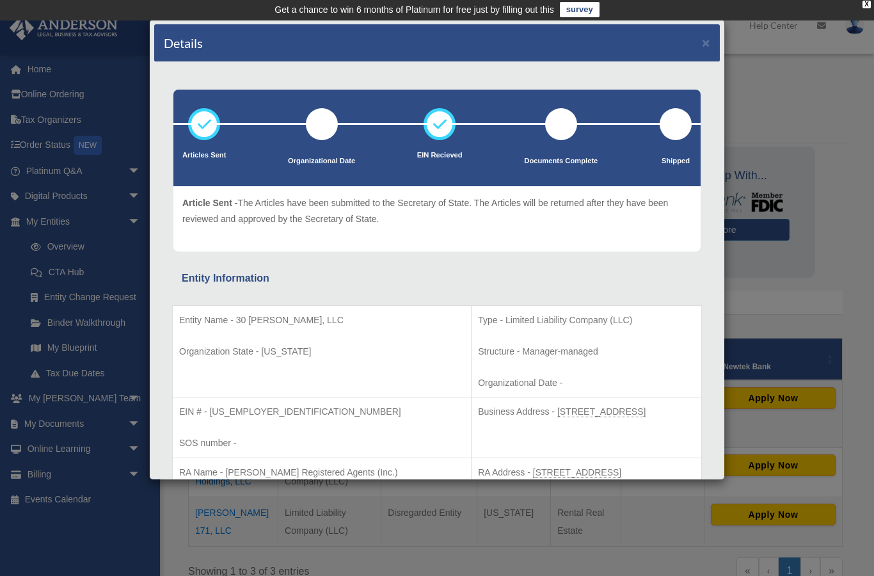 The height and width of the screenshot is (576, 874). Describe the element at coordinates (586, 351) in the screenshot. I see `p: Structure - Manager-managed` at that location.